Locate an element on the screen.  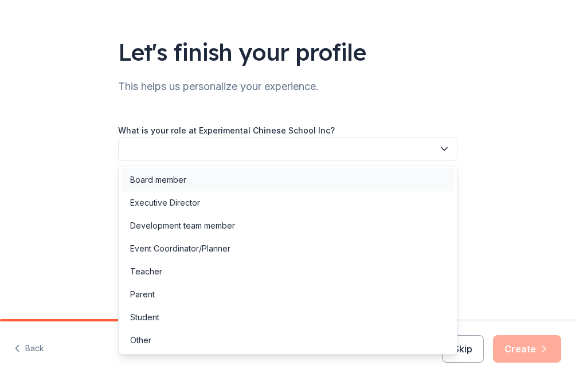
div: Board member is located at coordinates (158, 180).